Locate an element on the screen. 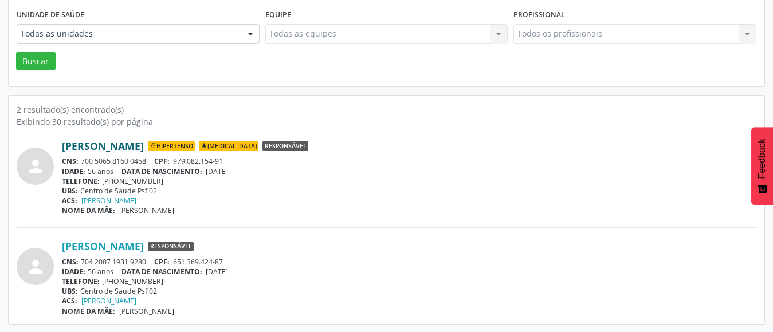 Image resolution: width=773 pixels, height=332 pixels. div: Exibindo 30 resultado(s) por página is located at coordinates (386, 121).